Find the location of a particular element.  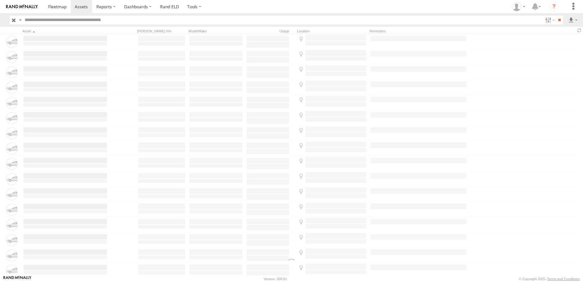

span: Refresh is located at coordinates (579, 30).